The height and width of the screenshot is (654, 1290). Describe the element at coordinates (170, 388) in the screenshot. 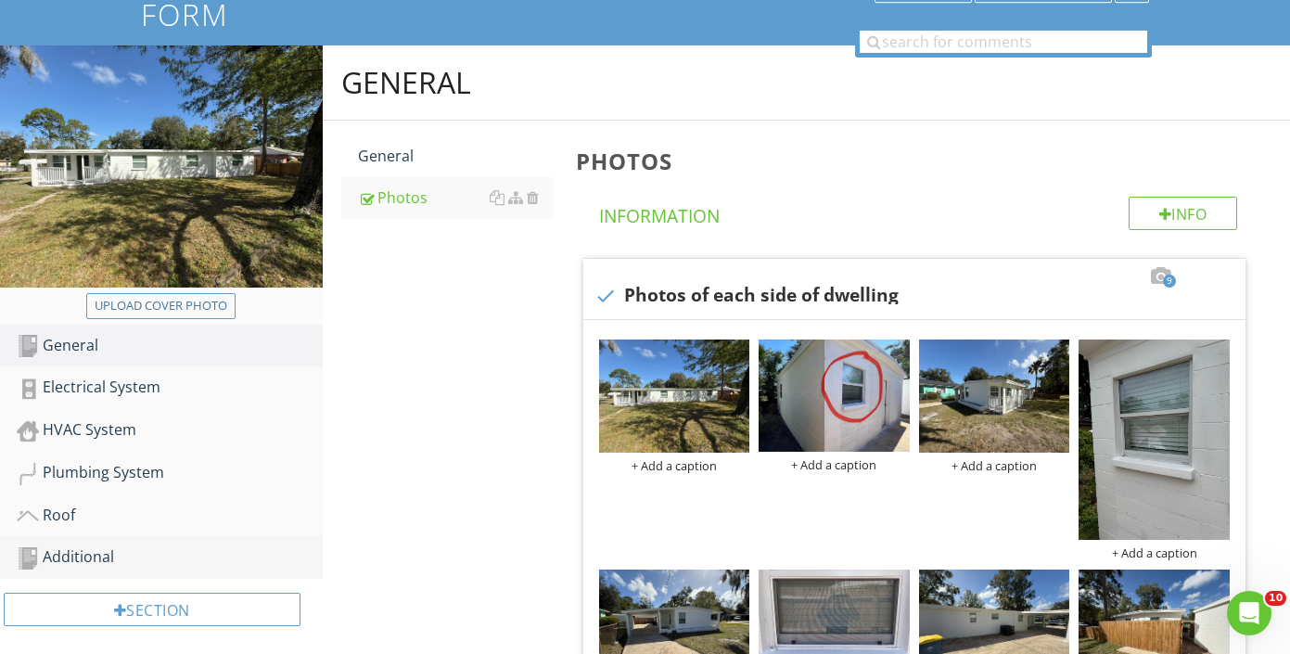

I see `div: Electrical System` at that location.